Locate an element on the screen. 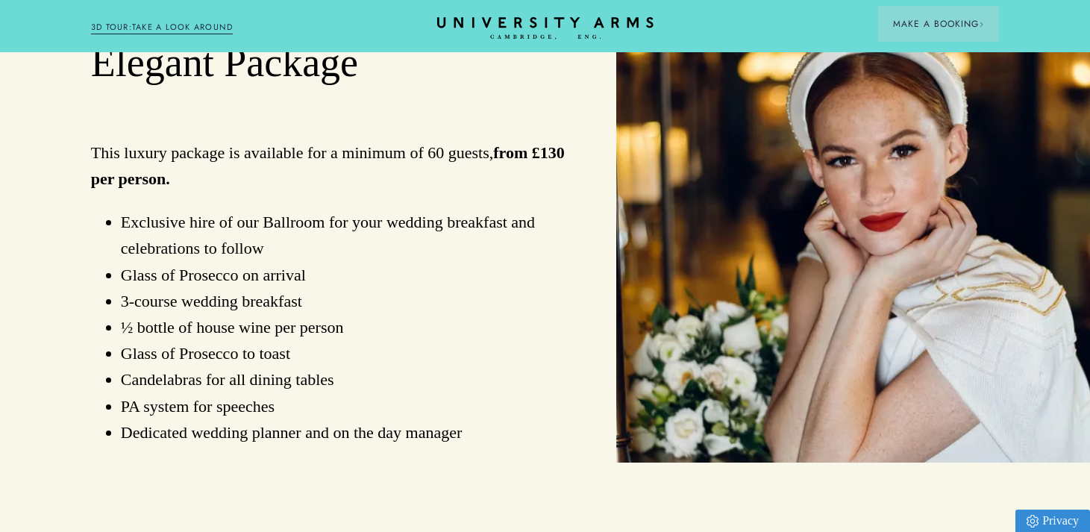 This screenshot has width=1090, height=532. li: Dedicated wedding planner and on the day manager is located at coordinates (342, 432).